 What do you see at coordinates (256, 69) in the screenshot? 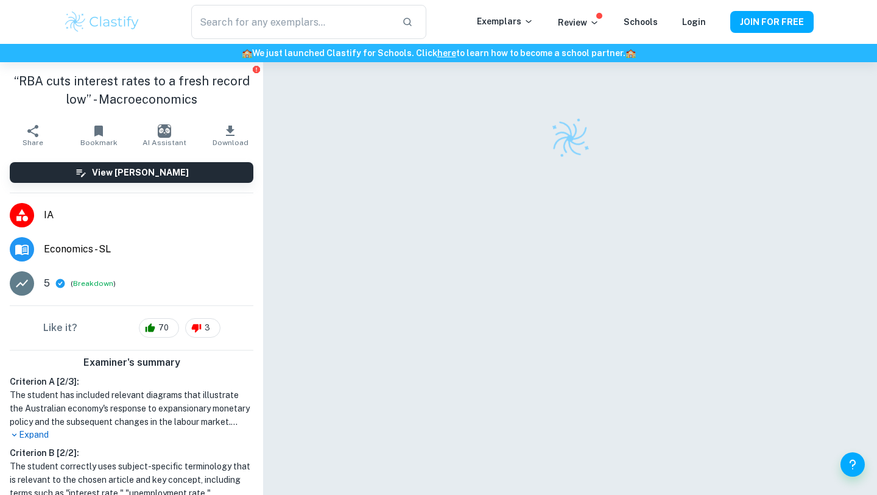
I see `button: Report issue` at bounding box center [256, 69].